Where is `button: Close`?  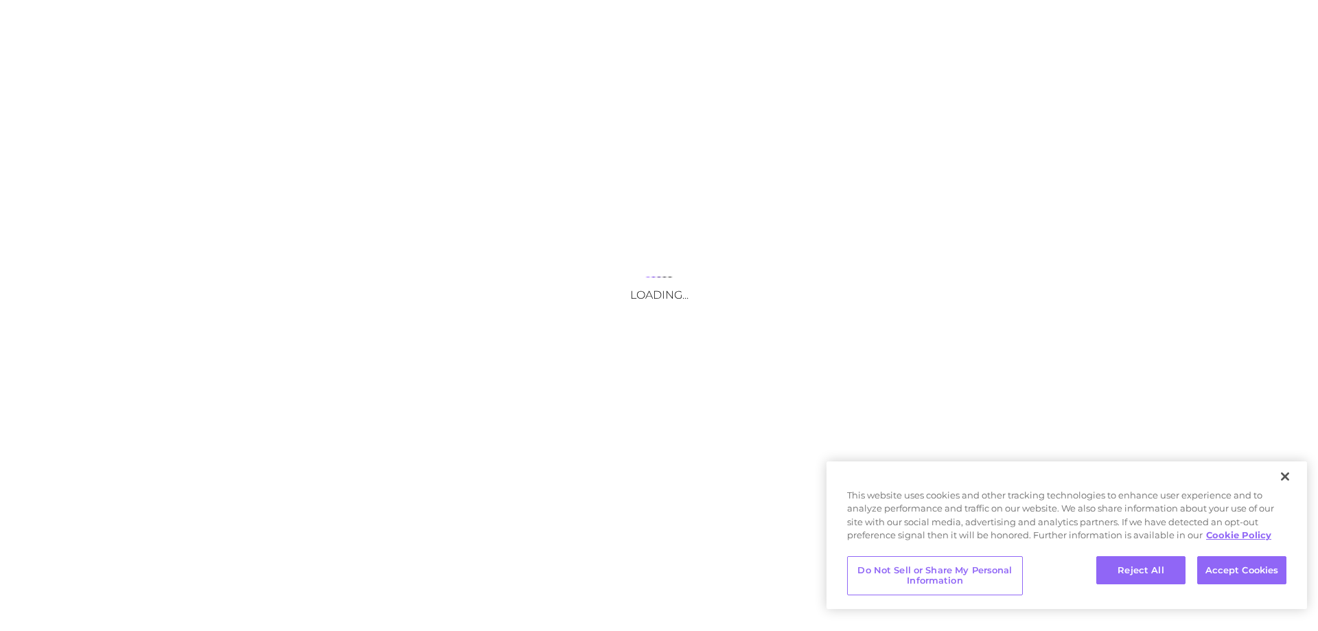 button: Close is located at coordinates (1285, 477).